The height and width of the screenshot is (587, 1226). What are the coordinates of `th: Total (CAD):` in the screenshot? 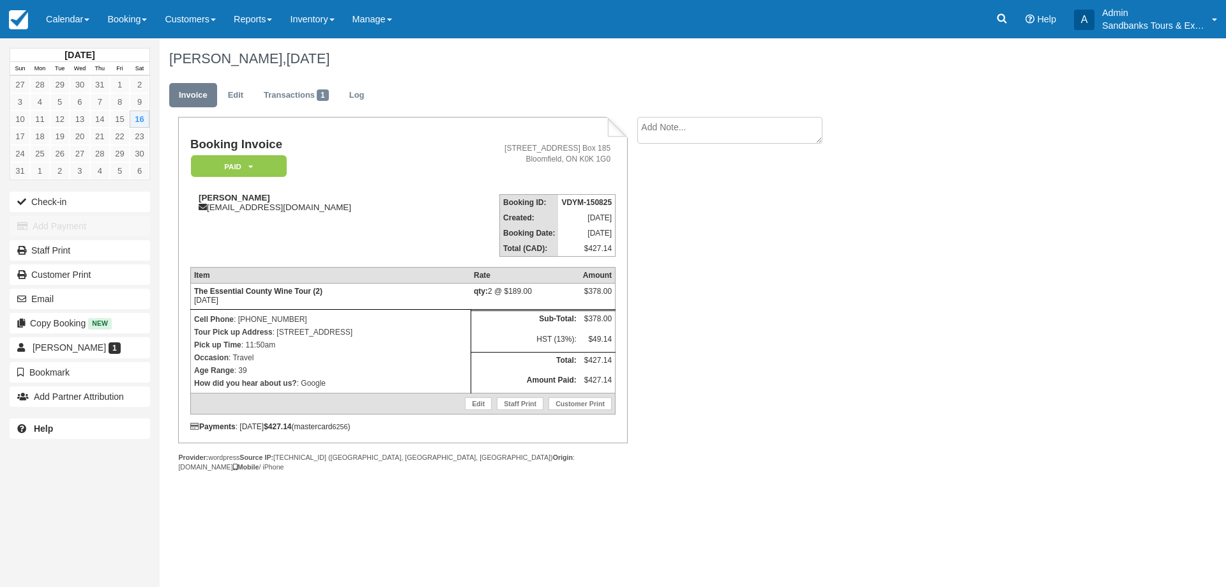 It's located at (529, 248).